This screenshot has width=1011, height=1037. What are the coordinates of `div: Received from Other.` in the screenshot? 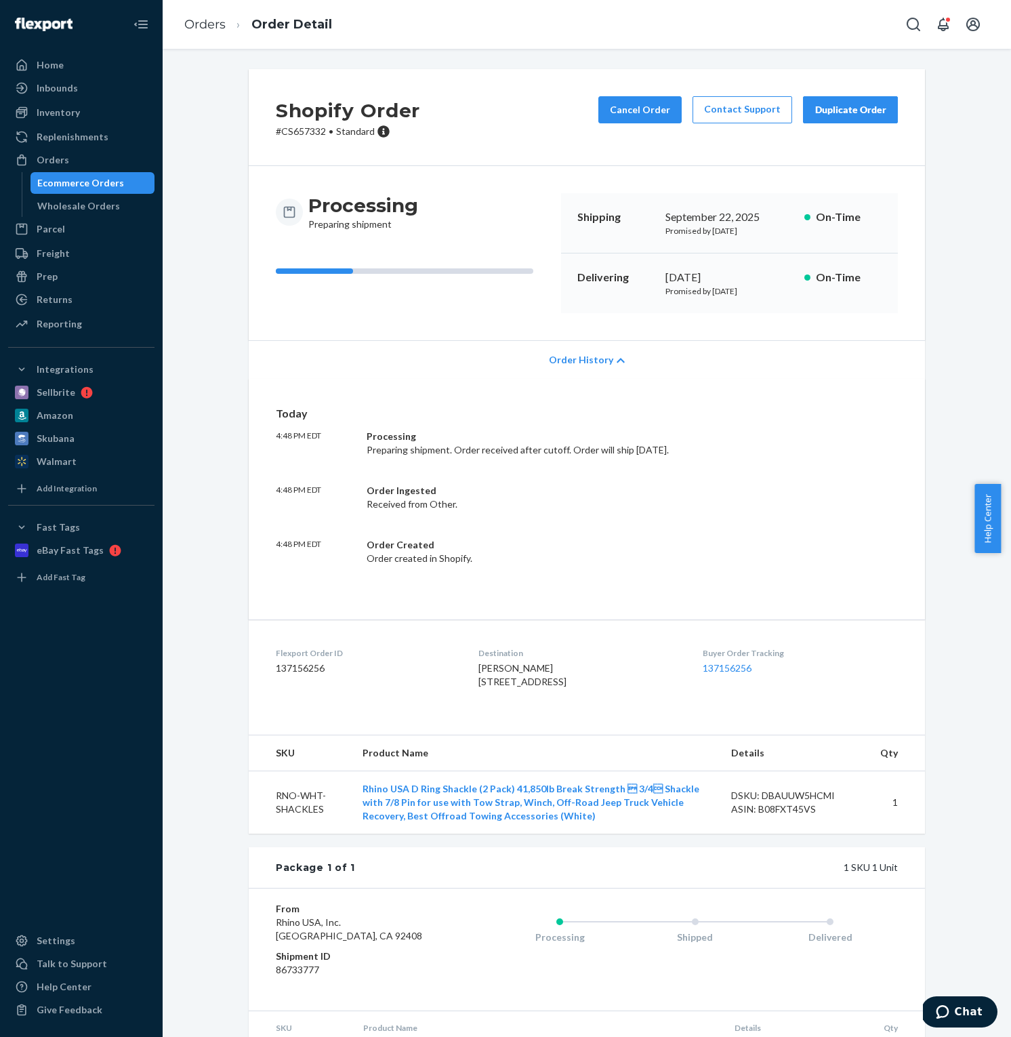 It's located at (567, 497).